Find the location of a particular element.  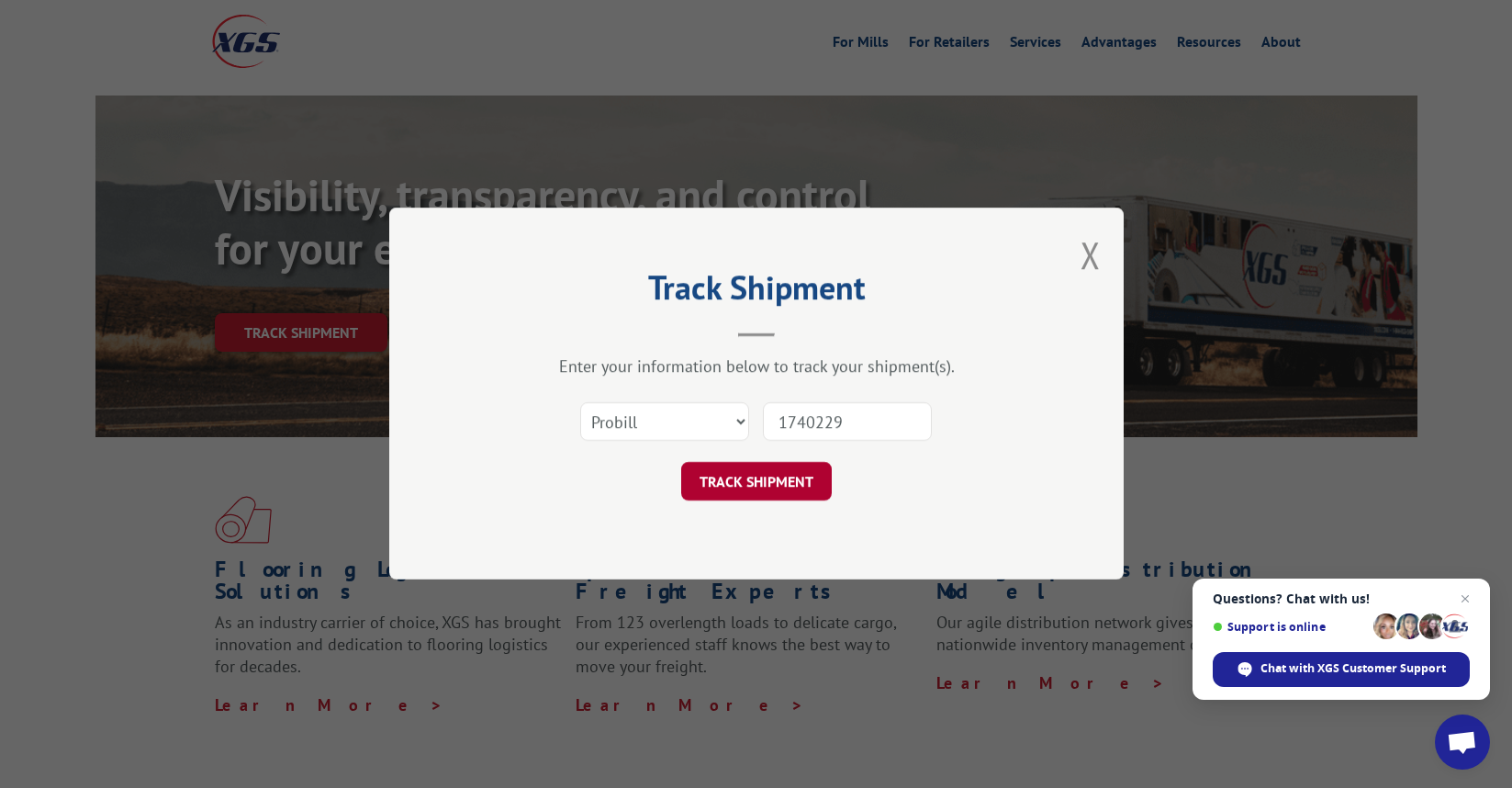

span: Chat with XGS Customer Support is located at coordinates (1353, 668).